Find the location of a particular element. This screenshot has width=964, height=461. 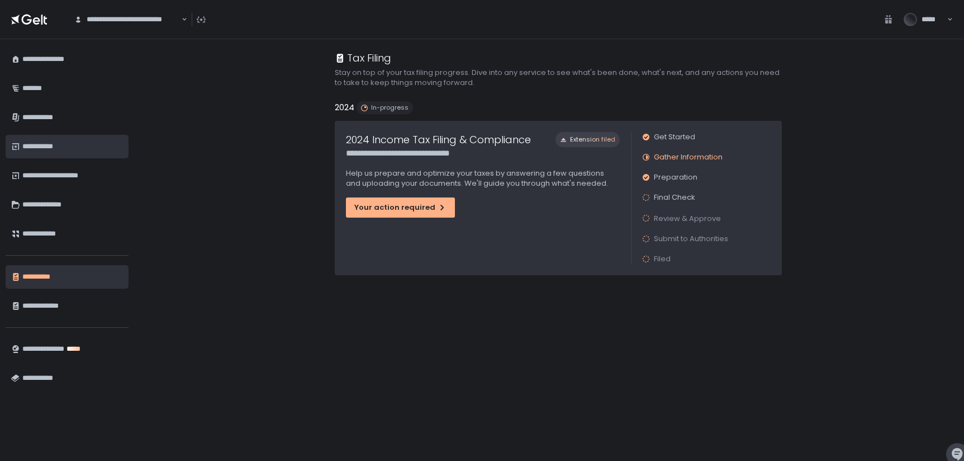

div: Tax Filing is located at coordinates (363, 58).